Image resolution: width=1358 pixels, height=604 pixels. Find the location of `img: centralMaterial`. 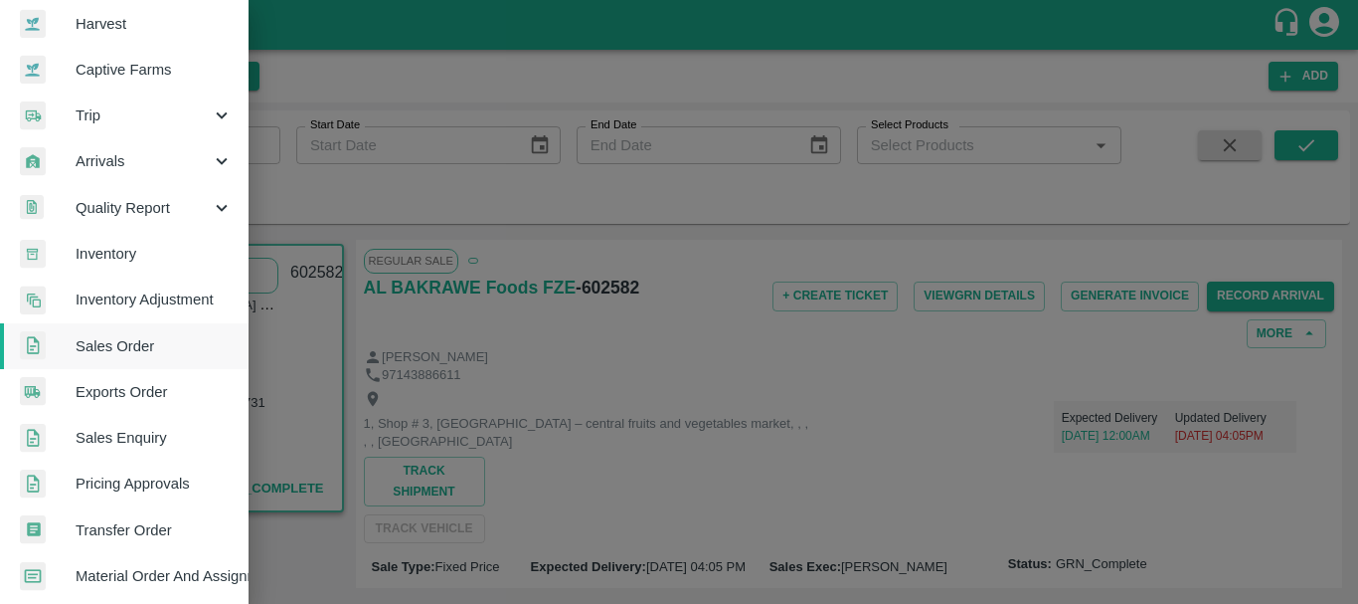

img: centralMaterial is located at coordinates (33, 576).